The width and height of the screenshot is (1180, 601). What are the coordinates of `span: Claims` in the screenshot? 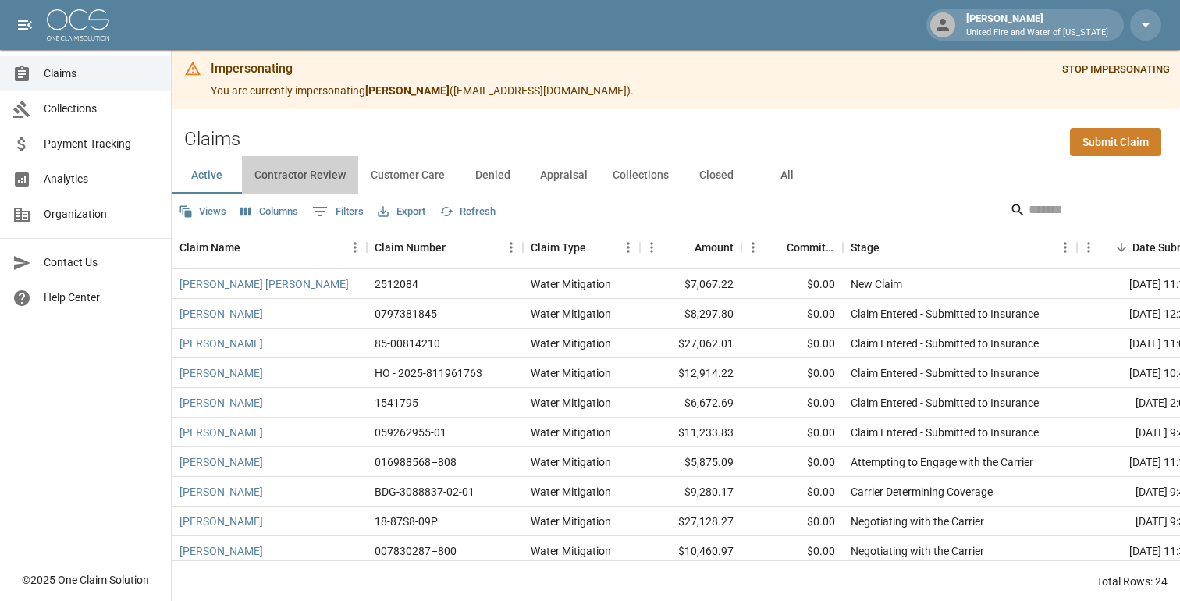 It's located at (101, 73).